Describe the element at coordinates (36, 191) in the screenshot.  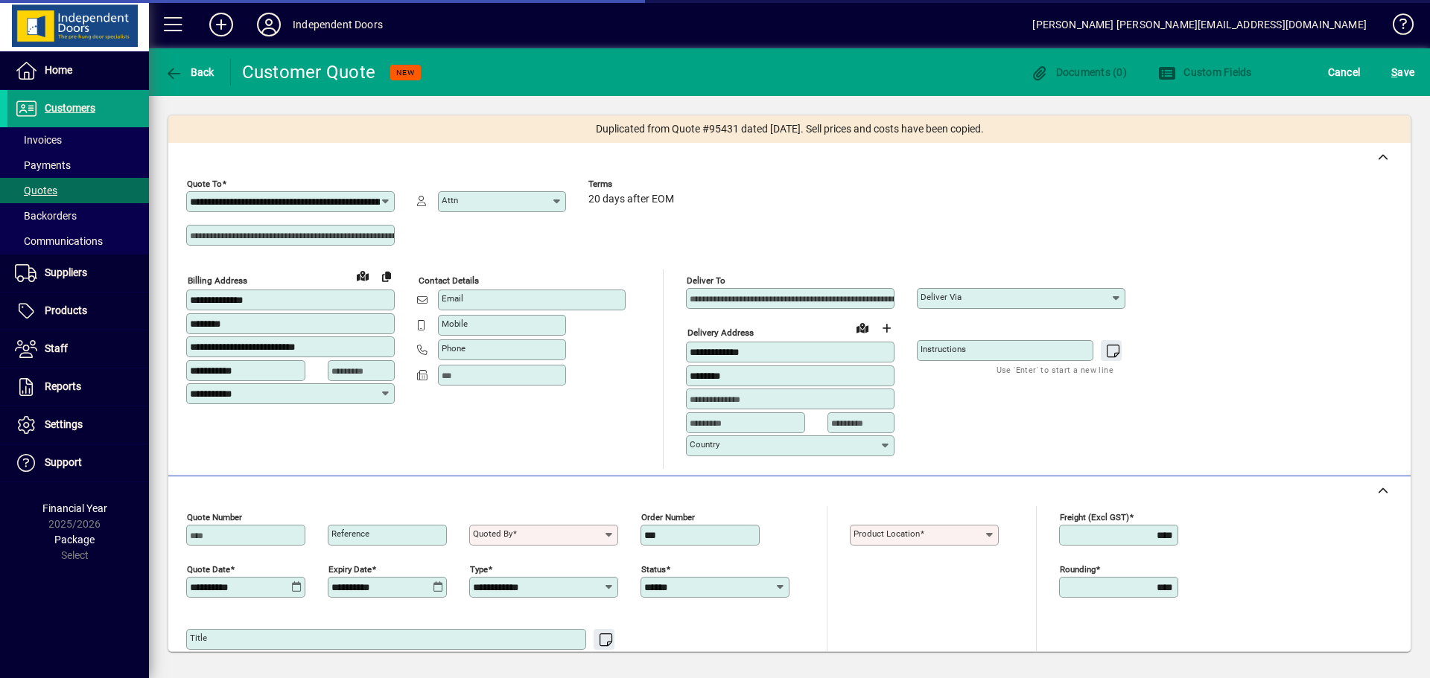
I see `span: Quotes` at that location.